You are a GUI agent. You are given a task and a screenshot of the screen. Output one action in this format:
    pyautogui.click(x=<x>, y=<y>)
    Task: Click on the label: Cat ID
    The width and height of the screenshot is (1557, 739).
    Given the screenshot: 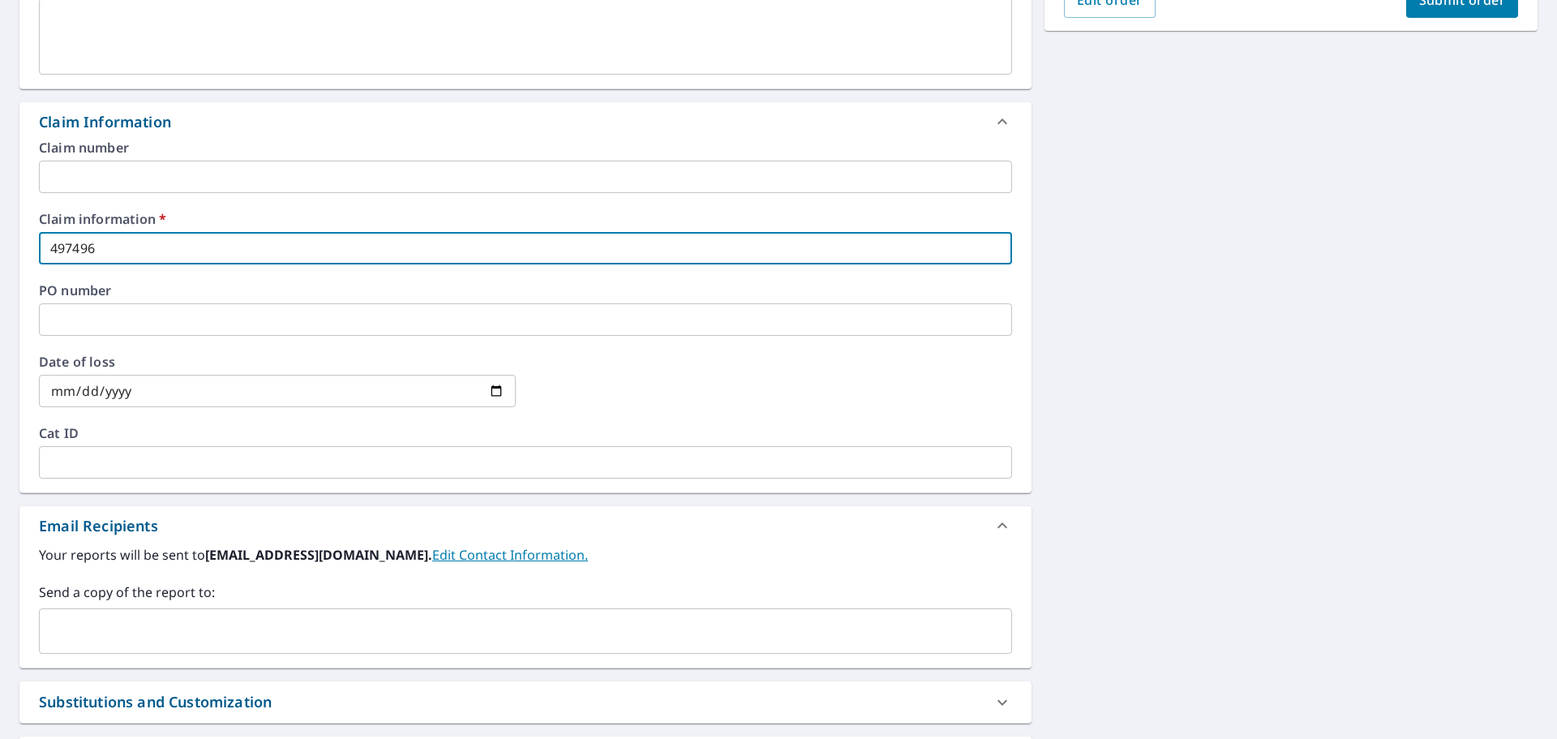 What is the action you would take?
    pyautogui.click(x=526, y=433)
    